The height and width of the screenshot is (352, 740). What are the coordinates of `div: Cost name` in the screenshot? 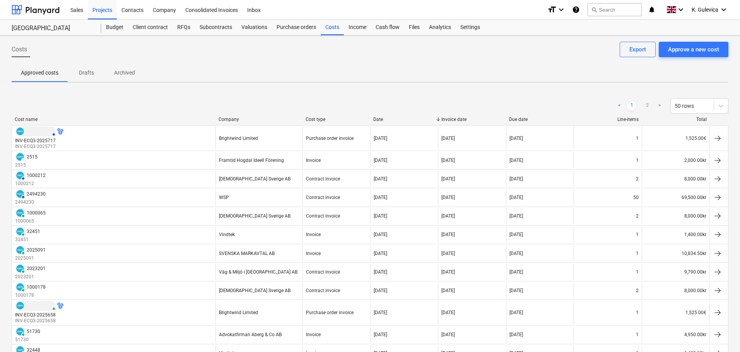 It's located at (113, 120).